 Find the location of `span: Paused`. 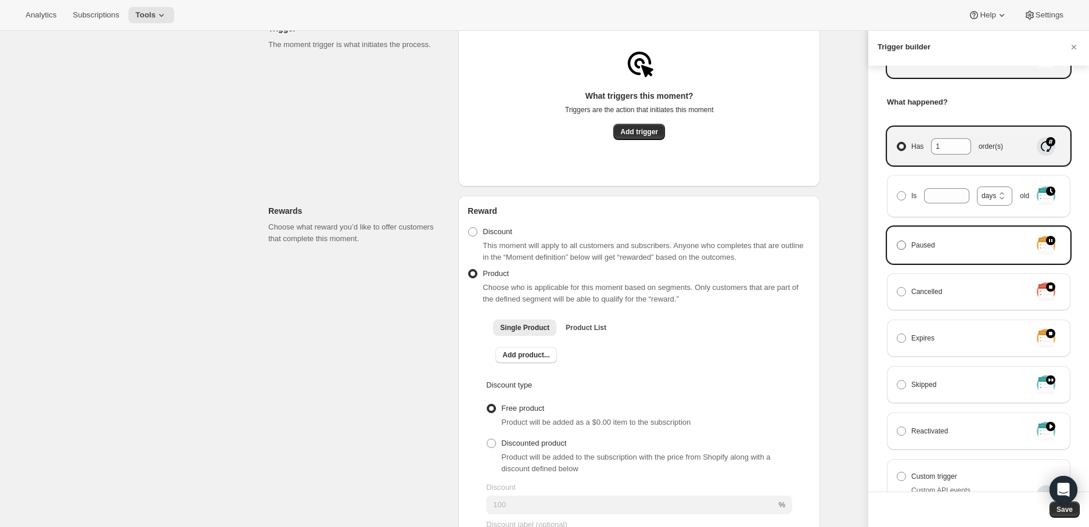

span: Paused is located at coordinates (923, 245).